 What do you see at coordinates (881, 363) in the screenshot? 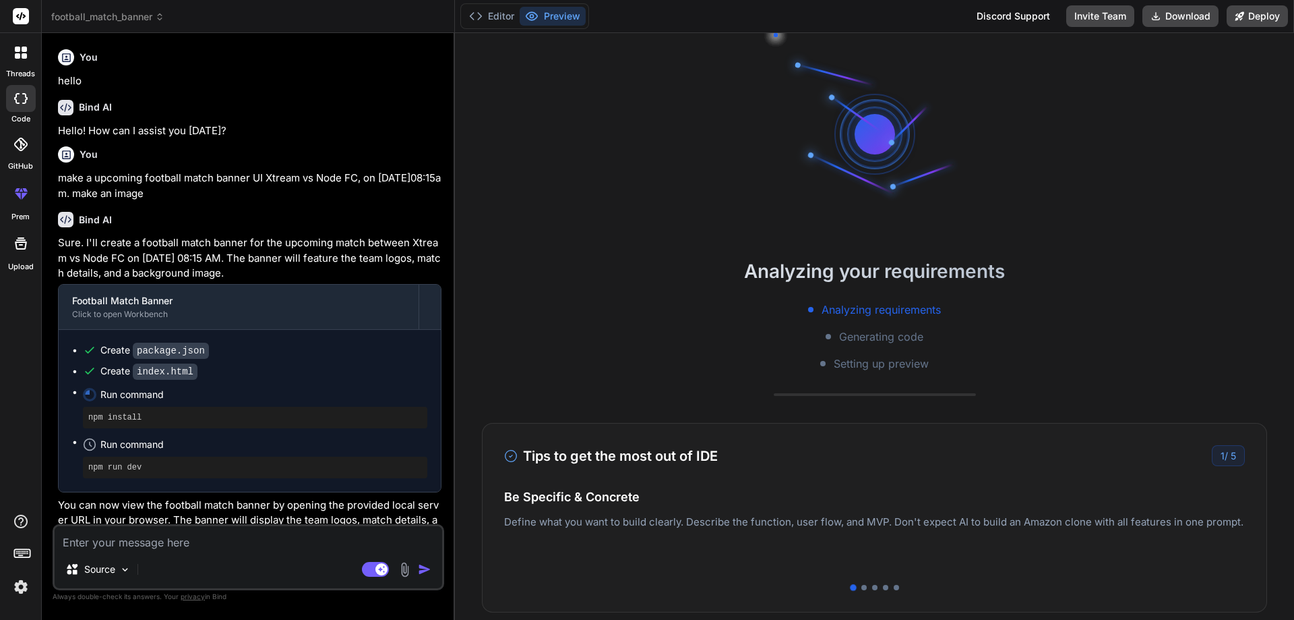
I see `span: Setting up preview` at bounding box center [881, 363].